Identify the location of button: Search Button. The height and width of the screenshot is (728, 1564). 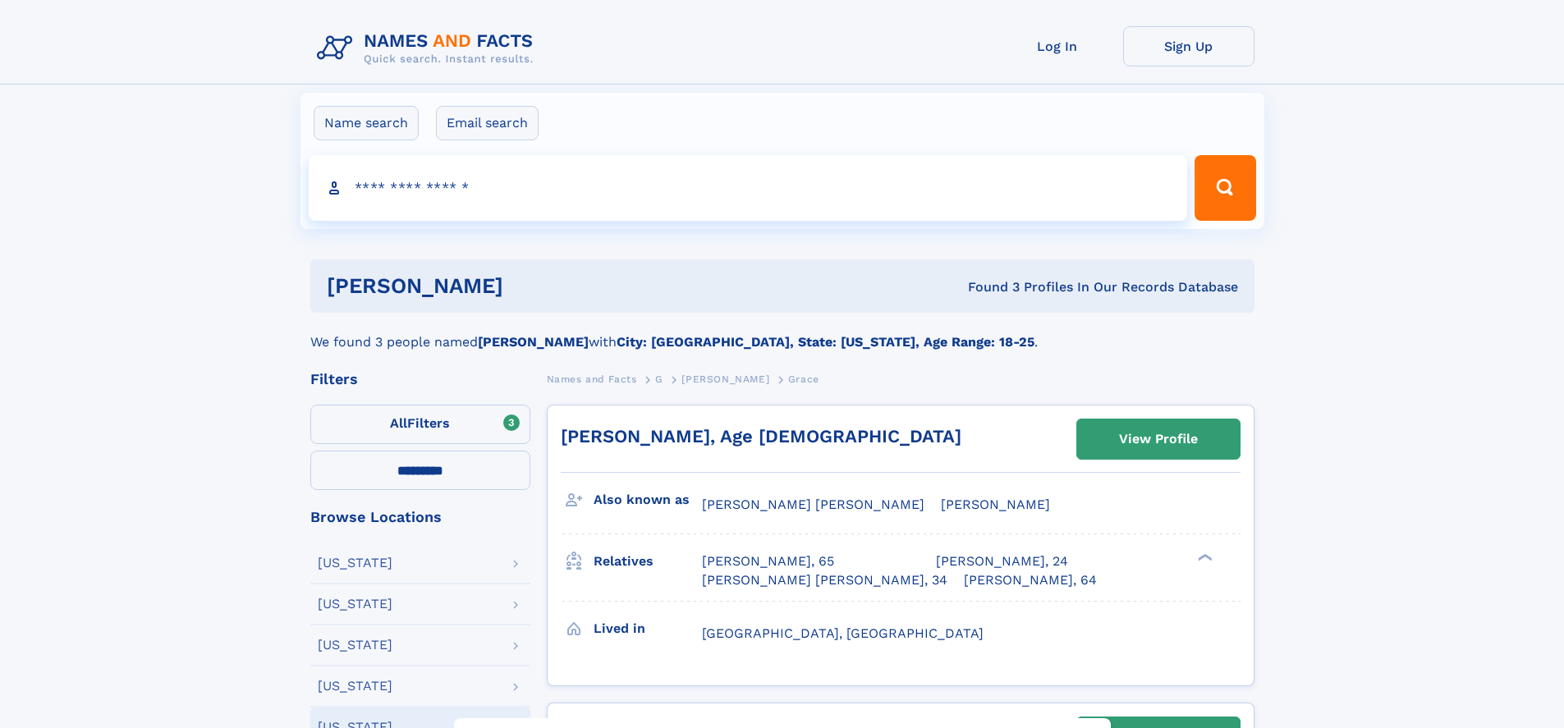
(1225, 188).